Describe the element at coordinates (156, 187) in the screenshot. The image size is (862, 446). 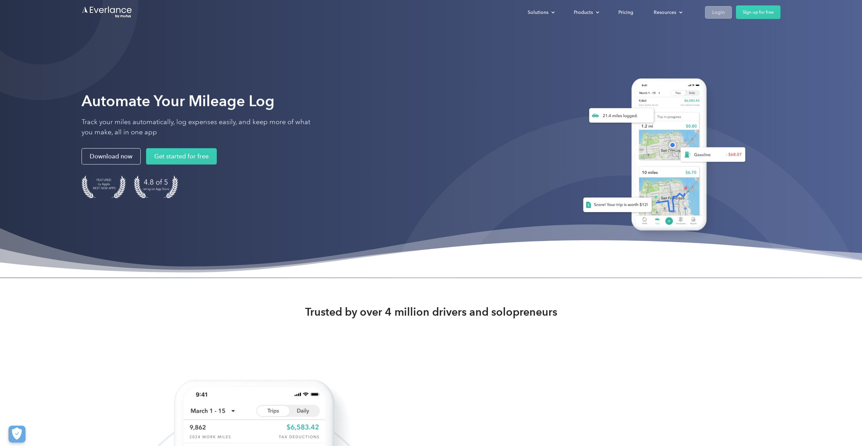
I see `img: 4.9 out of 5 stars on the app store` at that location.